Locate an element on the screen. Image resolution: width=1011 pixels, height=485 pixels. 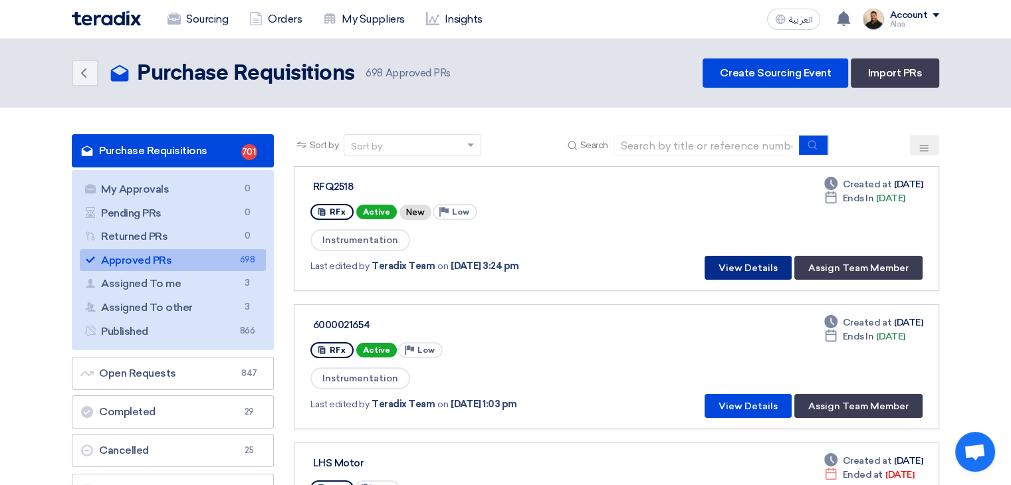
span: Search is located at coordinates (594, 145).